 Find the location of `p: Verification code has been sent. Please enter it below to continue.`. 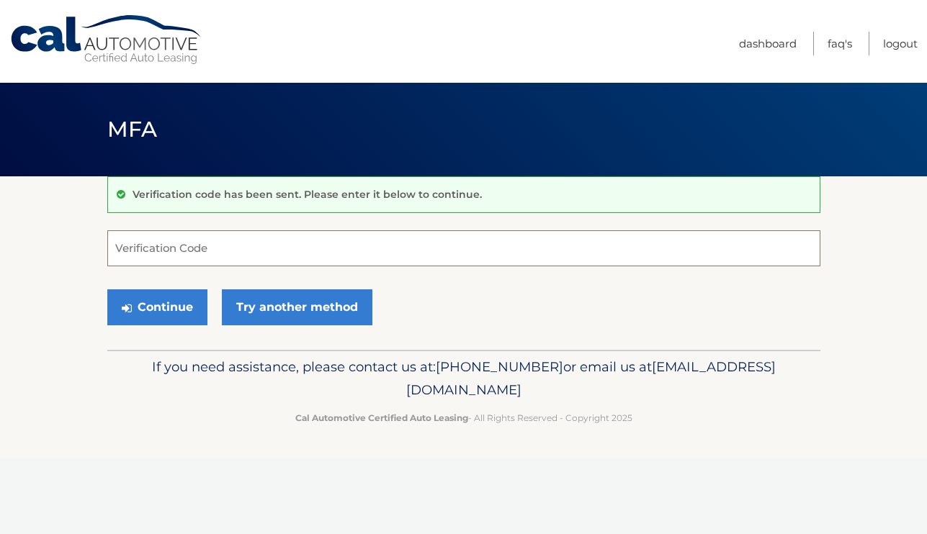

p: Verification code has been sent. Please enter it below to continue. is located at coordinates (307, 194).